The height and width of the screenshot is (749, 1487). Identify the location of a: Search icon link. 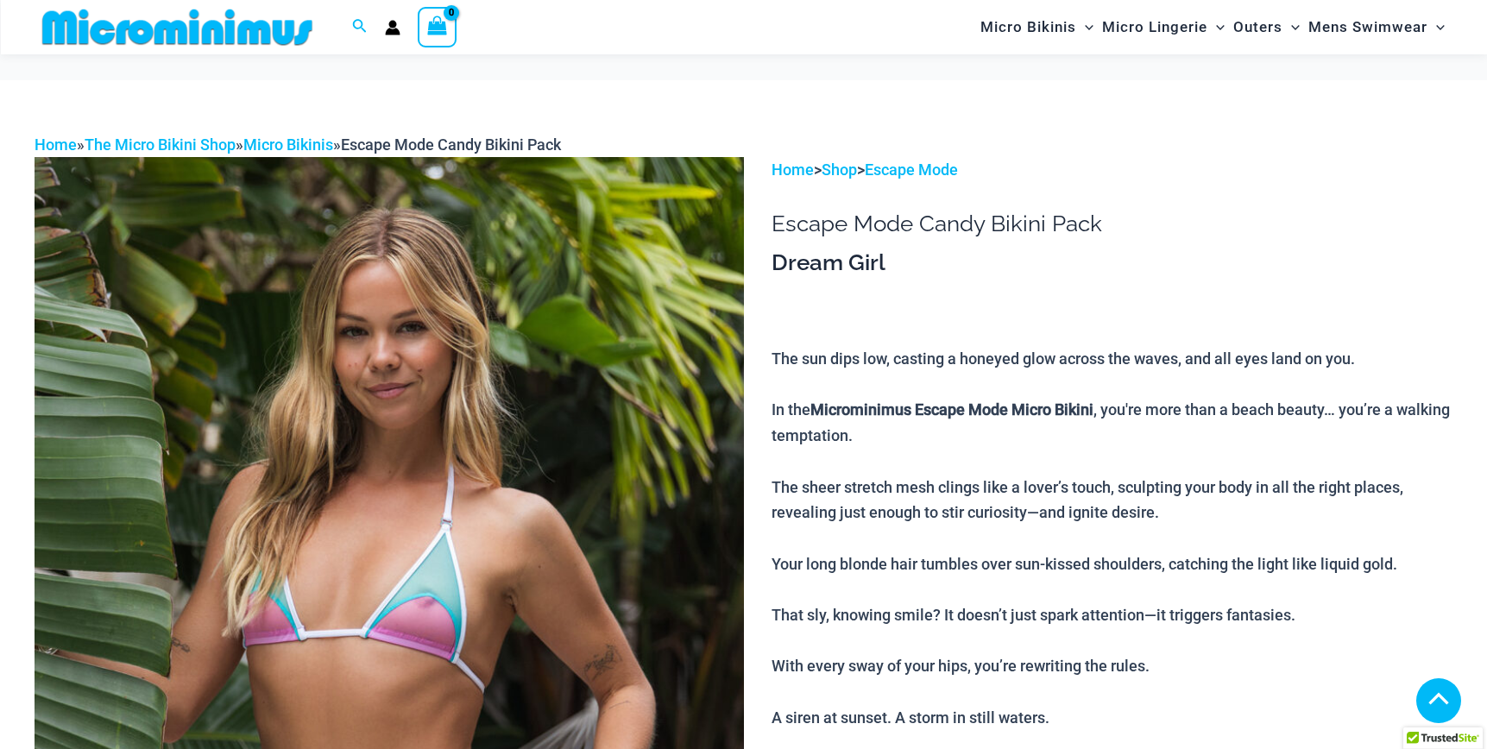
(360, 27).